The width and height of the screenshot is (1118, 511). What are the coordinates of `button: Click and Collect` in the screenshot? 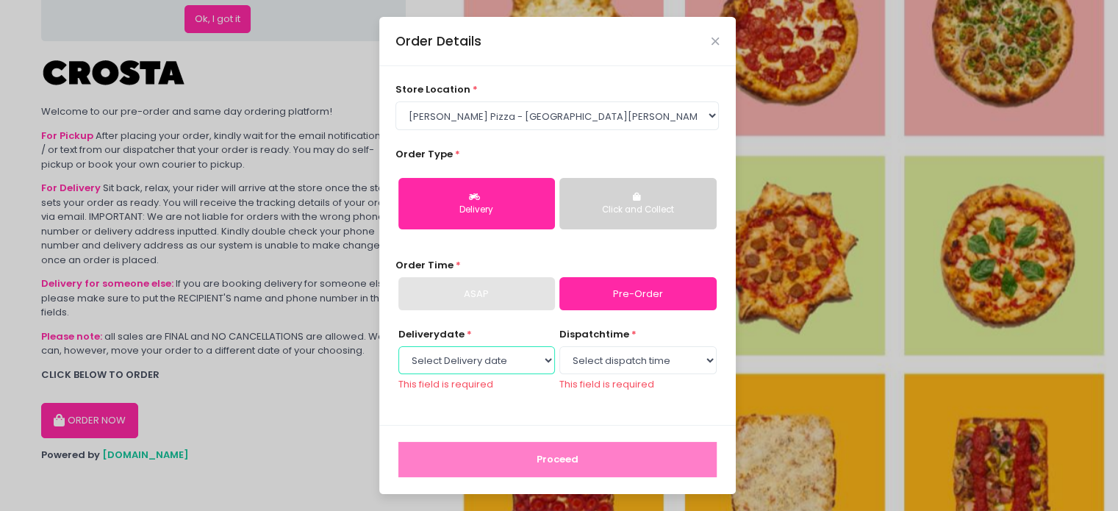 It's located at (637, 204).